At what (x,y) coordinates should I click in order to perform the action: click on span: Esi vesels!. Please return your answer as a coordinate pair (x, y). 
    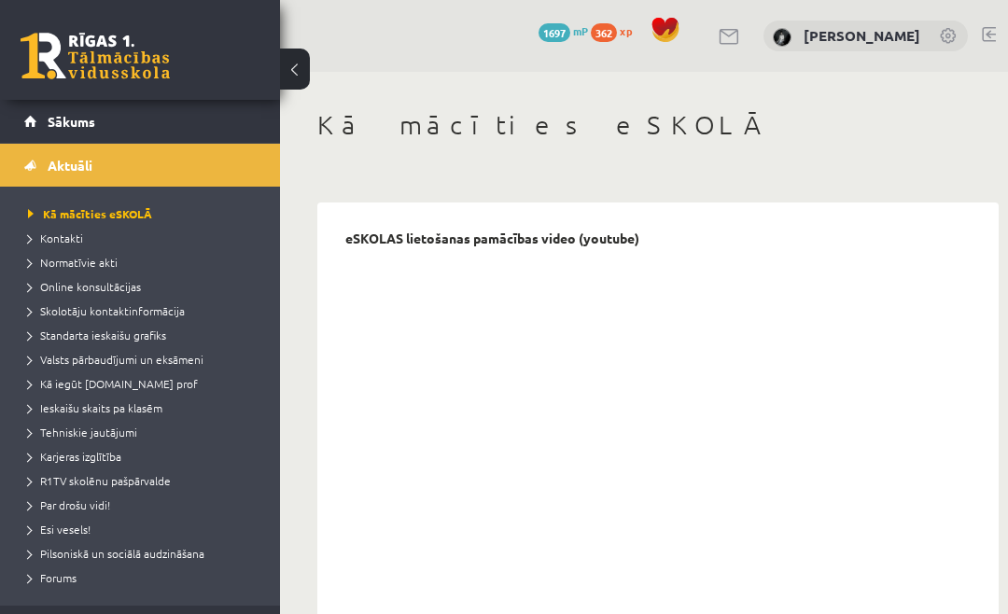
    Looking at the image, I should click on (59, 529).